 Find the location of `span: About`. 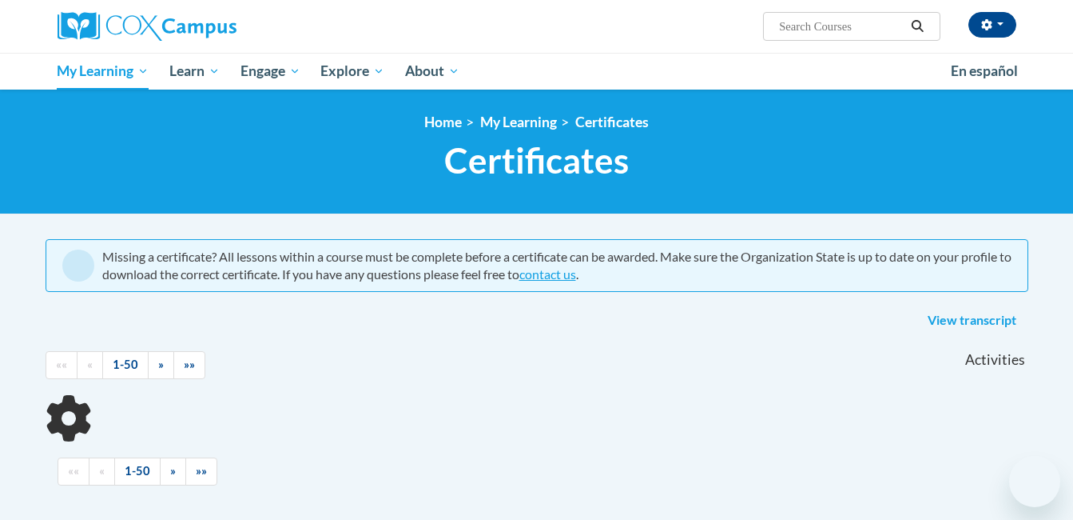

span: About is located at coordinates (432, 71).